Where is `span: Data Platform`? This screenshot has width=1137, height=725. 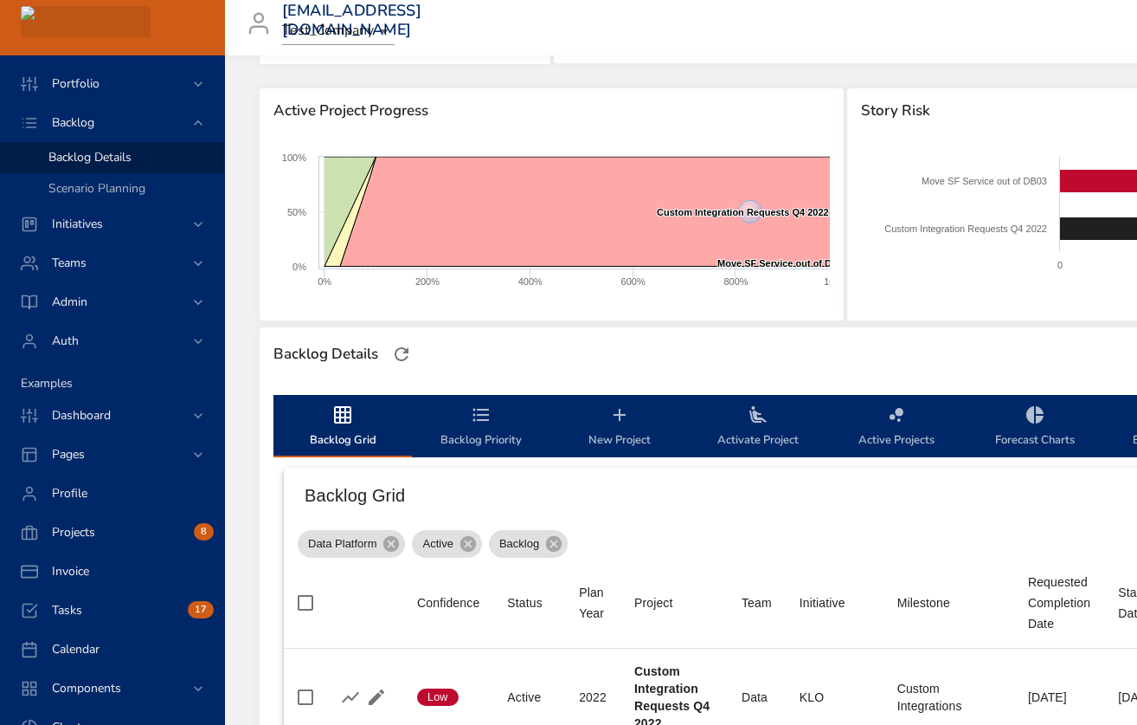
span: Data Platform is located at coordinates (342, 544).